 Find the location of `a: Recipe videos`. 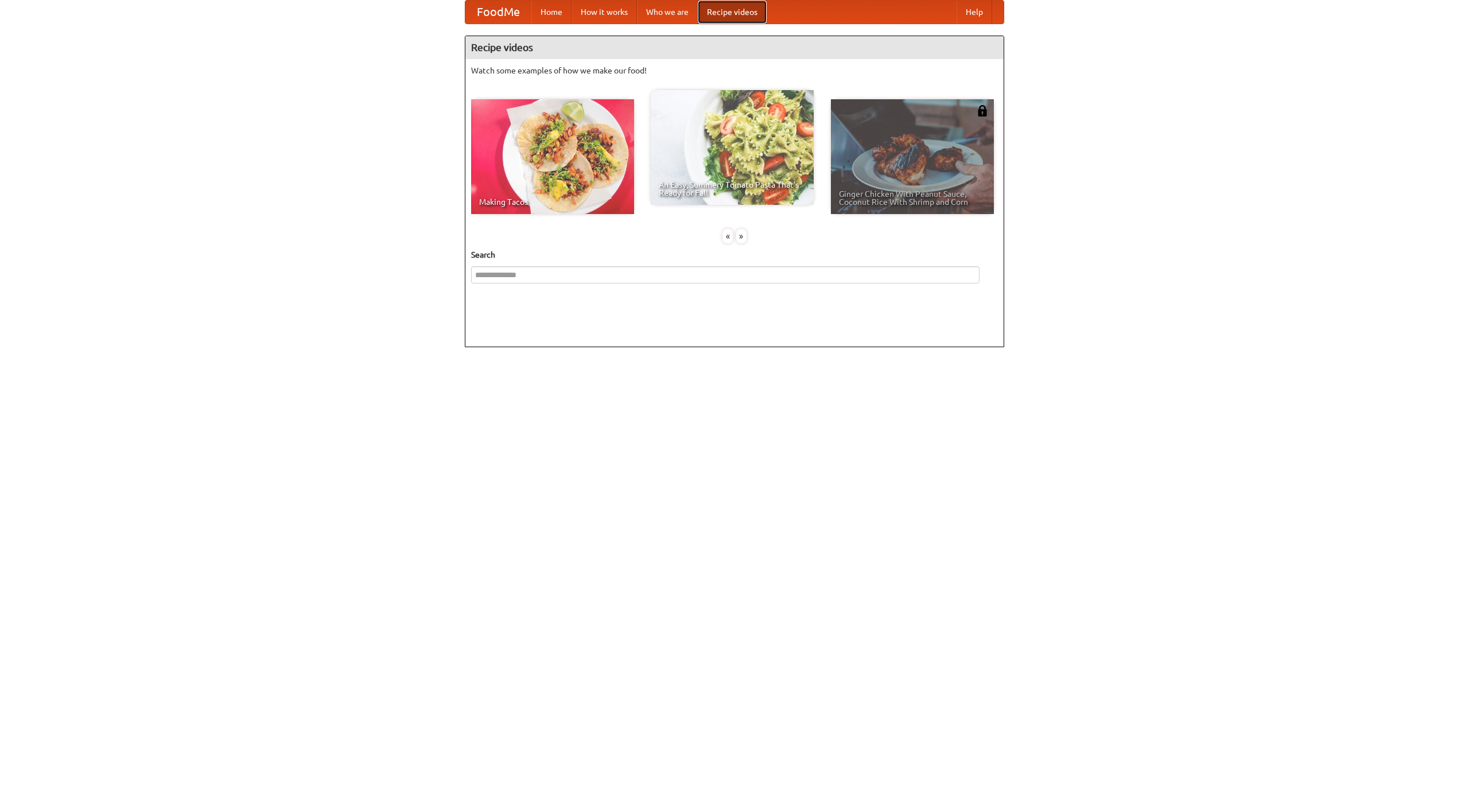

a: Recipe videos is located at coordinates (733, 12).